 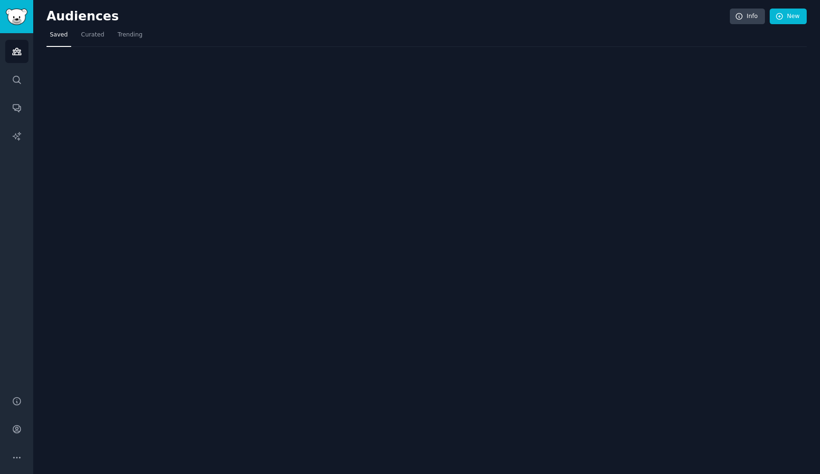 I want to click on img: GummySearch logo, so click(x=17, y=17).